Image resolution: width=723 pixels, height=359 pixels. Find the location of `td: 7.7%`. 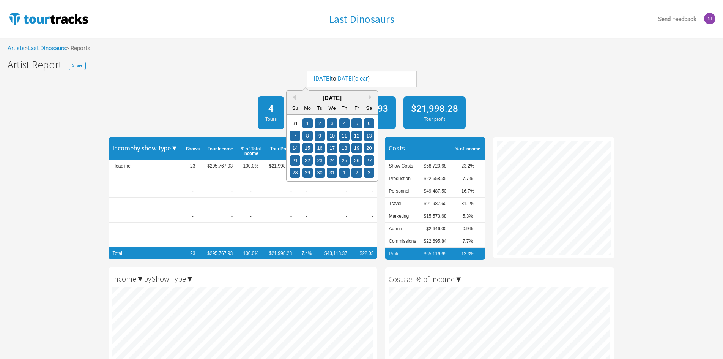

td: 7.7% is located at coordinates (468, 178).